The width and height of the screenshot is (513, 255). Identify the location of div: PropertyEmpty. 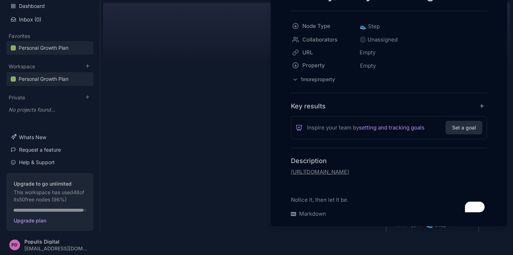
(389, 66).